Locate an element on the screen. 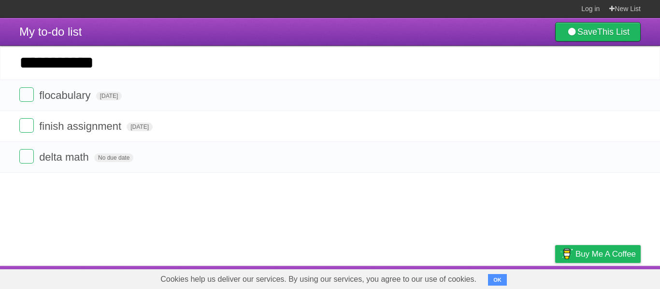 The height and width of the screenshot is (289, 660). b: This List is located at coordinates (613, 32).